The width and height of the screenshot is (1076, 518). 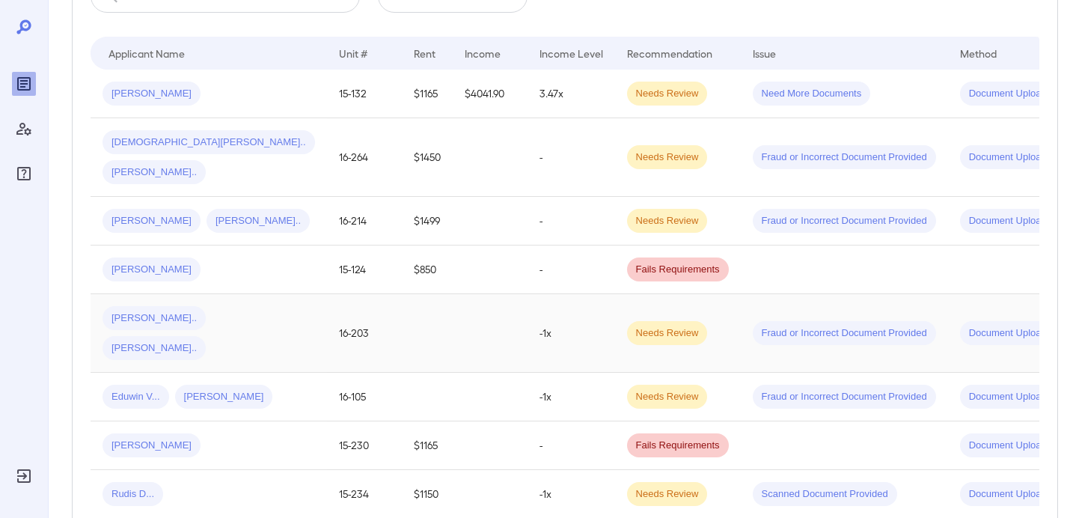 What do you see at coordinates (364, 333) in the screenshot?
I see `td: 16-203` at bounding box center [364, 333].